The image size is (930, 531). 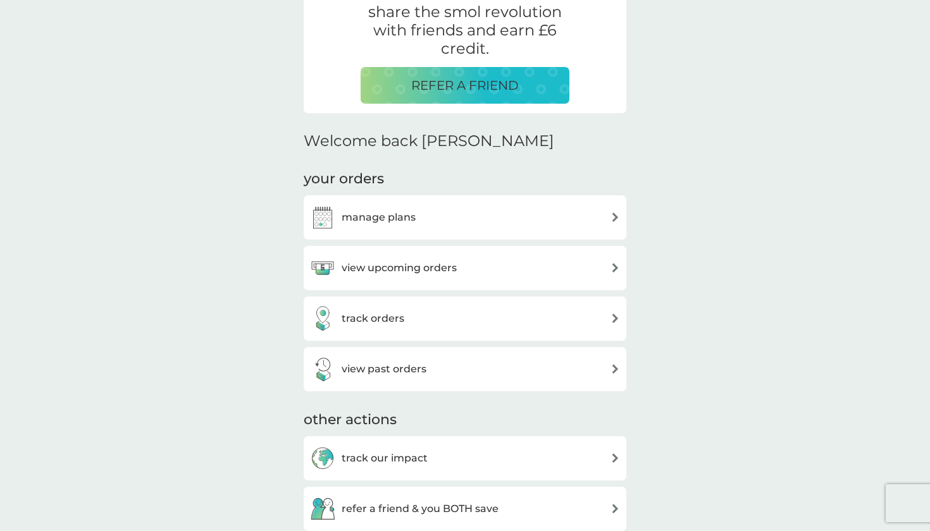 I want to click on h3: view upcoming orders, so click(x=399, y=268).